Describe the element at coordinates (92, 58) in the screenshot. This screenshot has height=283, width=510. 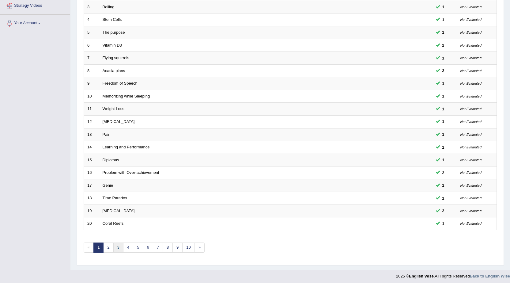
I see `td: 7` at that location.